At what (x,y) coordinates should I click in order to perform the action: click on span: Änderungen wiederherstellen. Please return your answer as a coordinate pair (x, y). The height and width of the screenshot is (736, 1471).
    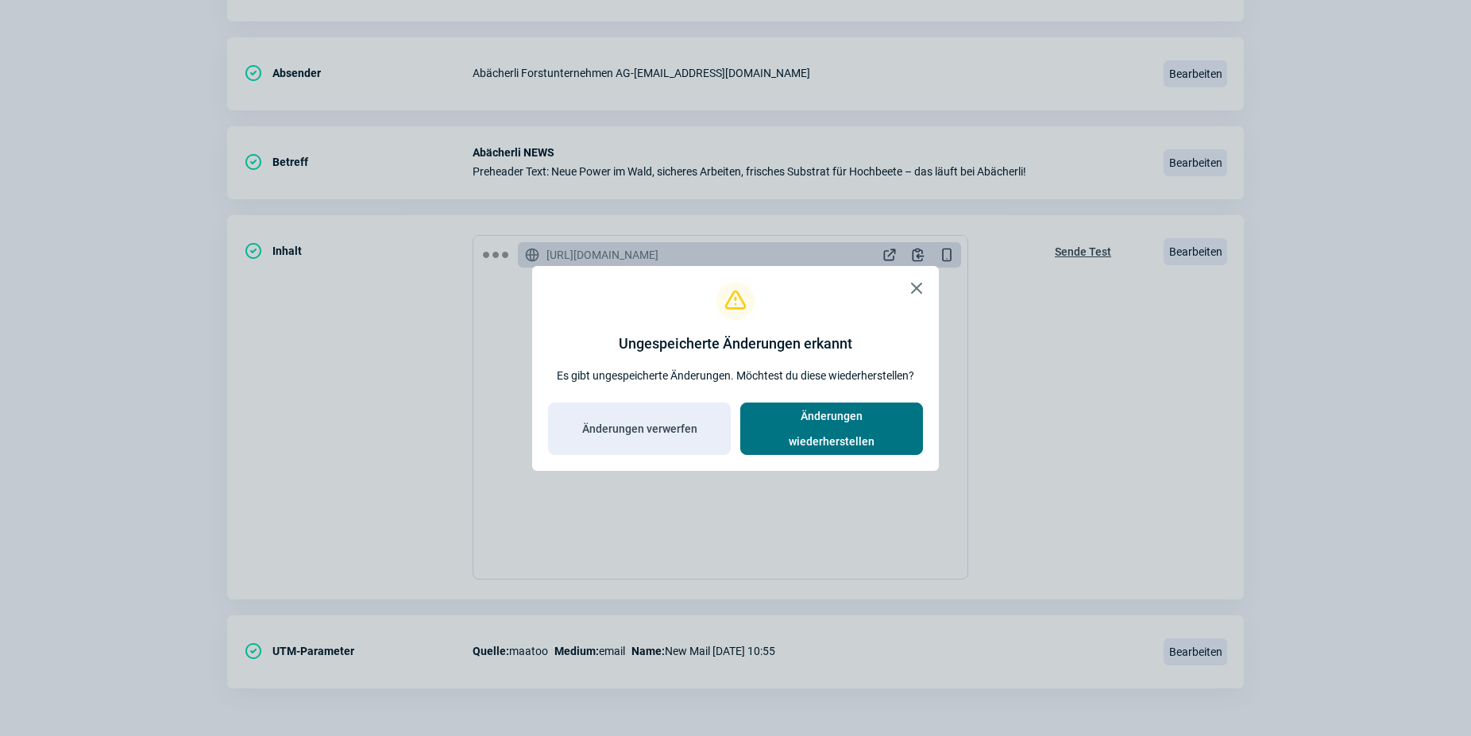
    Looking at the image, I should click on (831, 429).